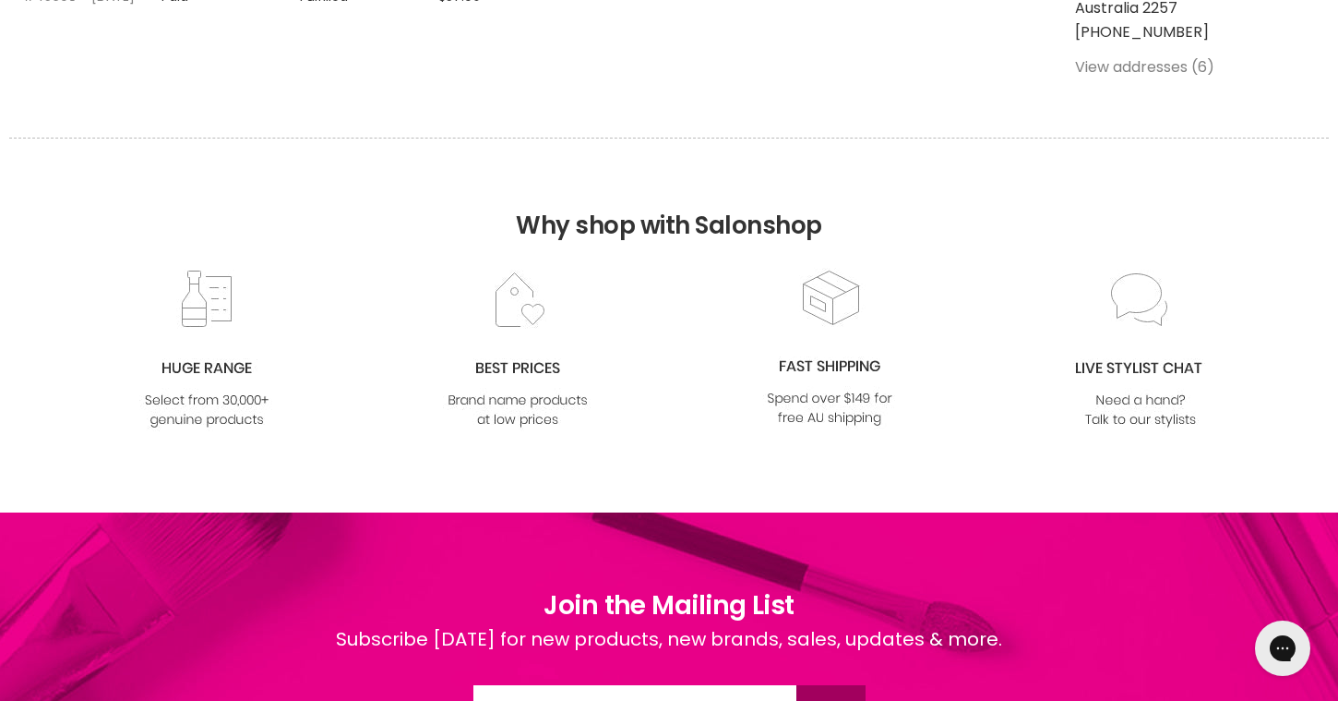 The image size is (1338, 701). I want to click on img: fast.jpg, so click(830, 348).